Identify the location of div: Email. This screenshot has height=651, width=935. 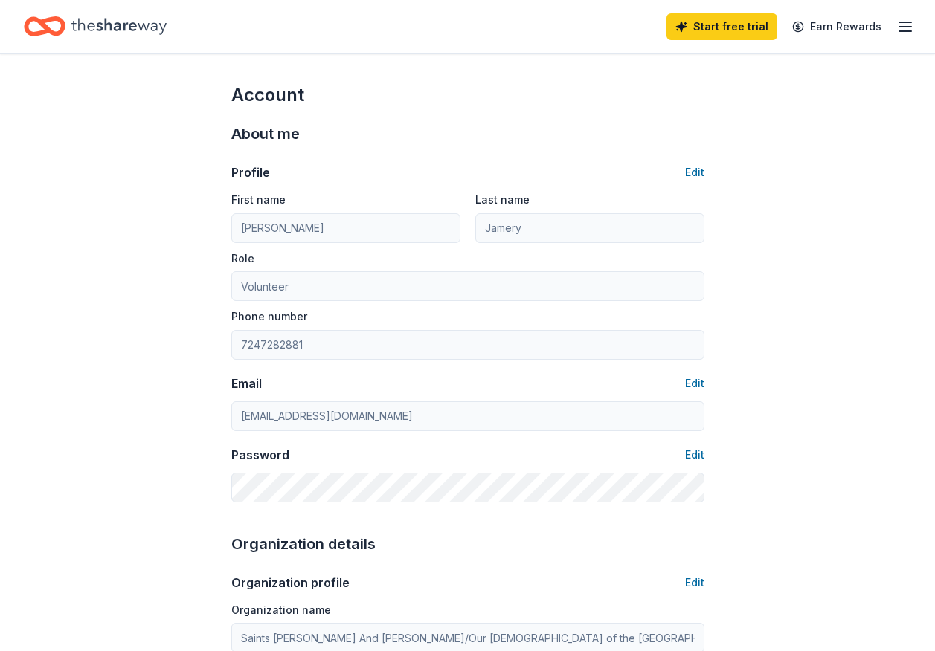
(246, 384).